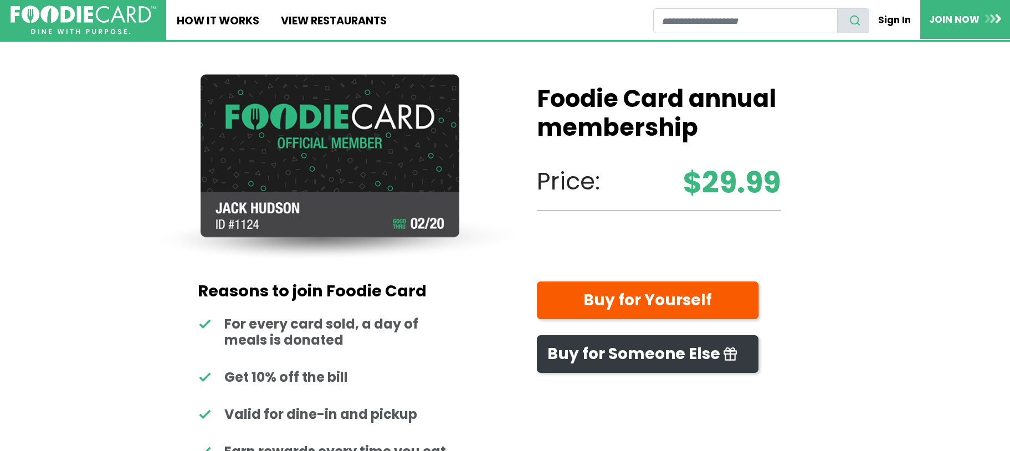  Describe the element at coordinates (325, 377) in the screenshot. I see `li: Get 10% off the bill` at that location.